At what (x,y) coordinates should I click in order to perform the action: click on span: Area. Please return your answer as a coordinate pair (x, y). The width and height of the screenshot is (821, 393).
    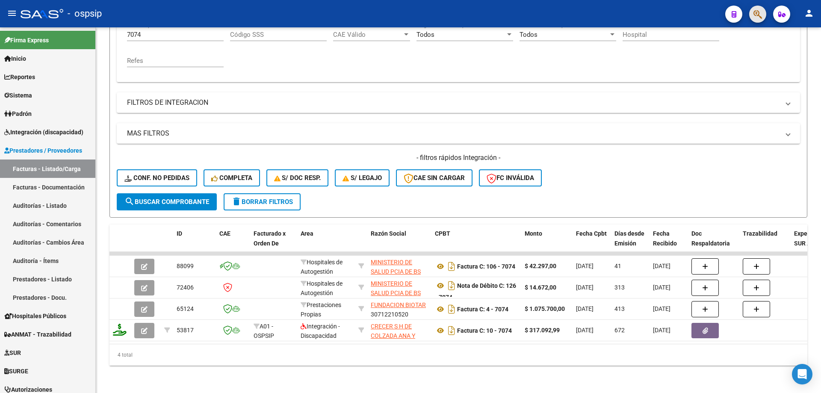
    Looking at the image, I should click on (307, 233).